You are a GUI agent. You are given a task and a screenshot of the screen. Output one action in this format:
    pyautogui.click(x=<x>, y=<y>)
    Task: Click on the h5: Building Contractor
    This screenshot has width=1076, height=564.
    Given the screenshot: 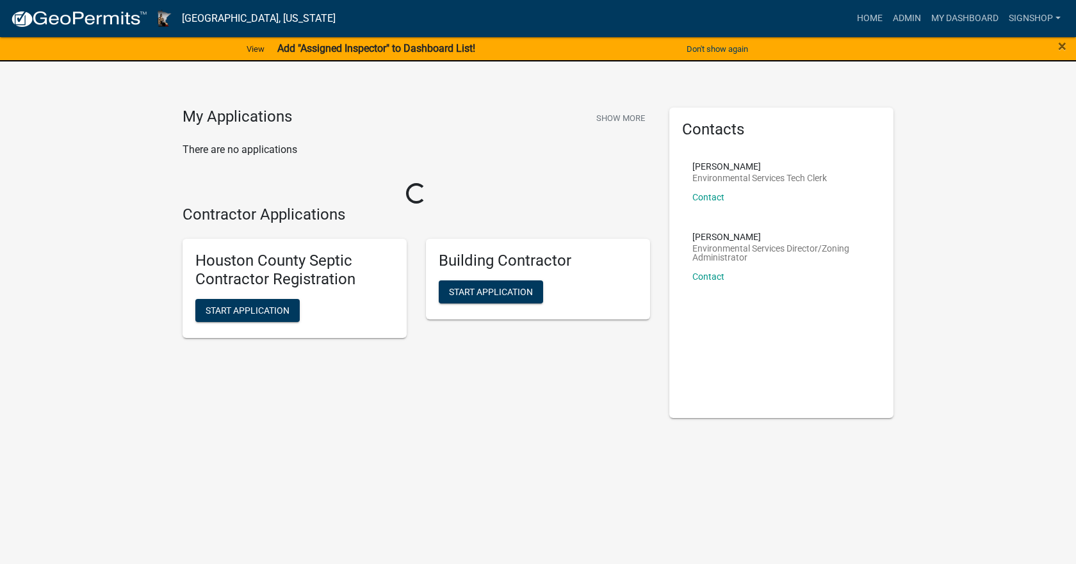 What is the action you would take?
    pyautogui.click(x=538, y=261)
    